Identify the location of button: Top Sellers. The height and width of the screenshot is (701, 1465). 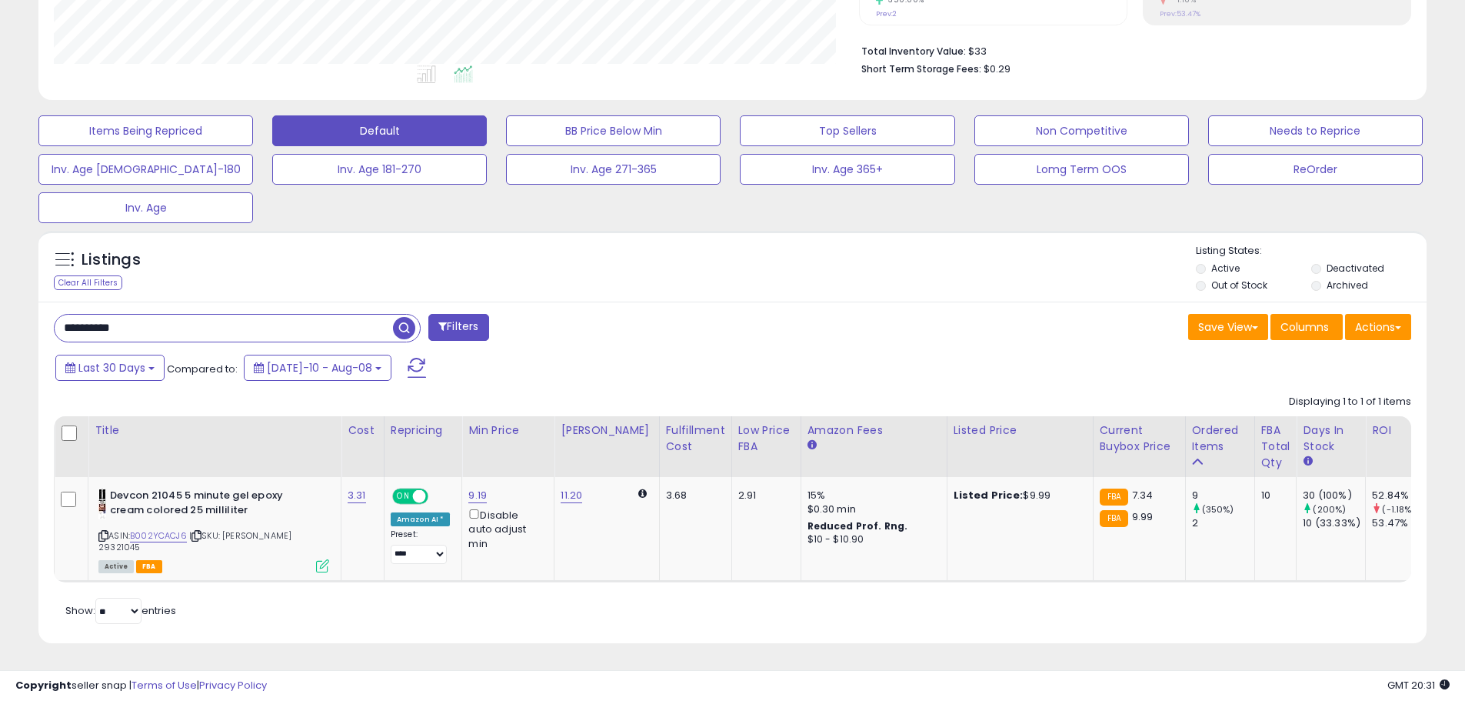
(847, 131).